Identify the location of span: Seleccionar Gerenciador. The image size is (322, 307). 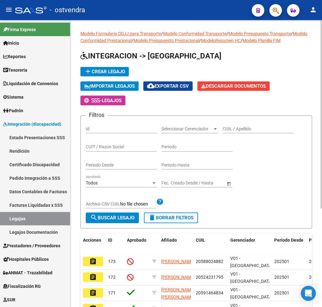
(187, 129).